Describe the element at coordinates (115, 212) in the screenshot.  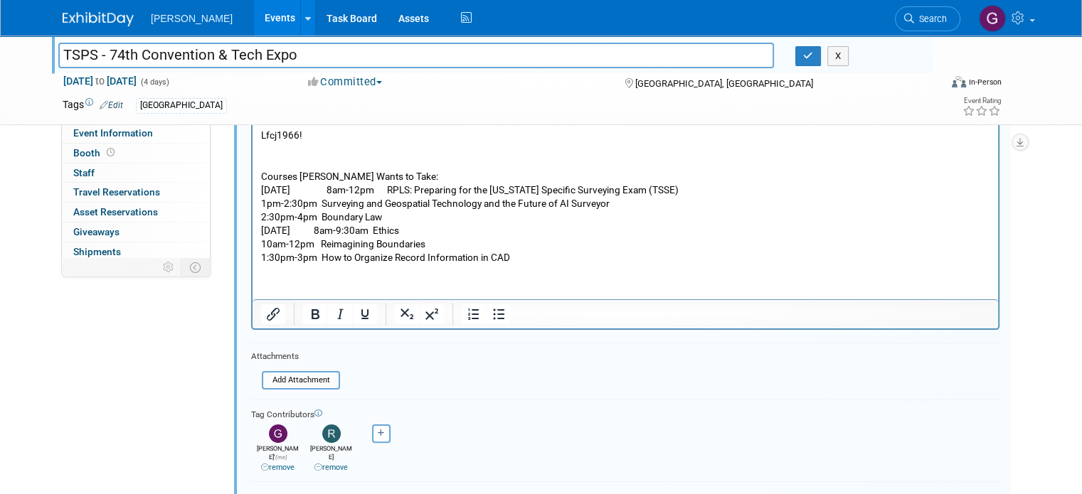
I see `span: Asset Reservations` at that location.